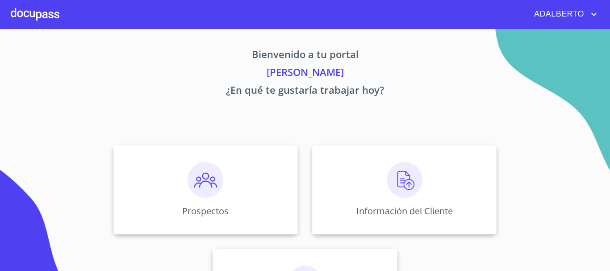  I want to click on p: Prospectos, so click(205, 211).